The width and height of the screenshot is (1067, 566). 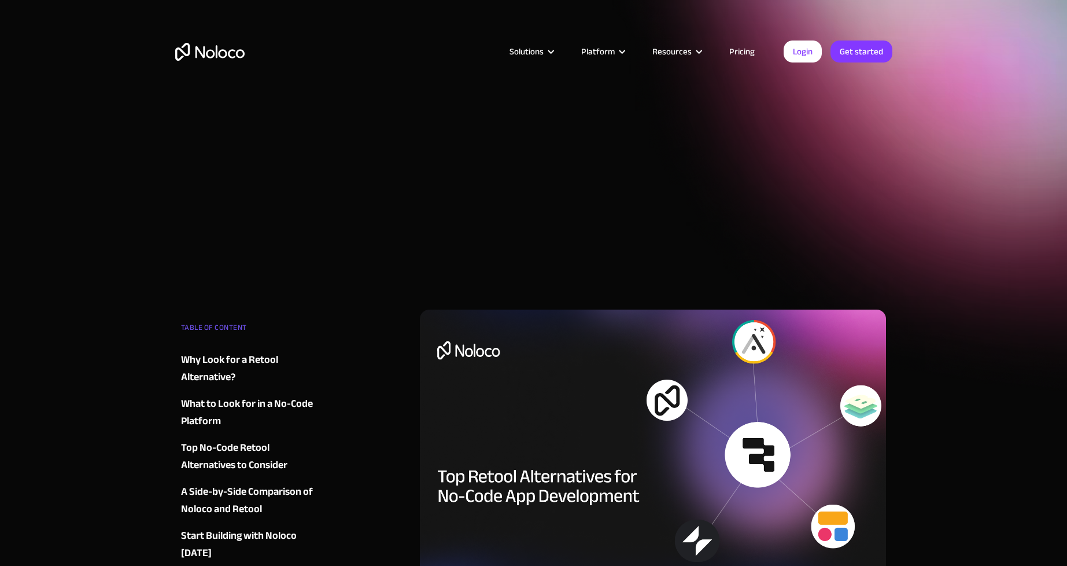 What do you see at coordinates (251, 330) in the screenshot?
I see `div: TABLE OF CONTENT` at bounding box center [251, 330].